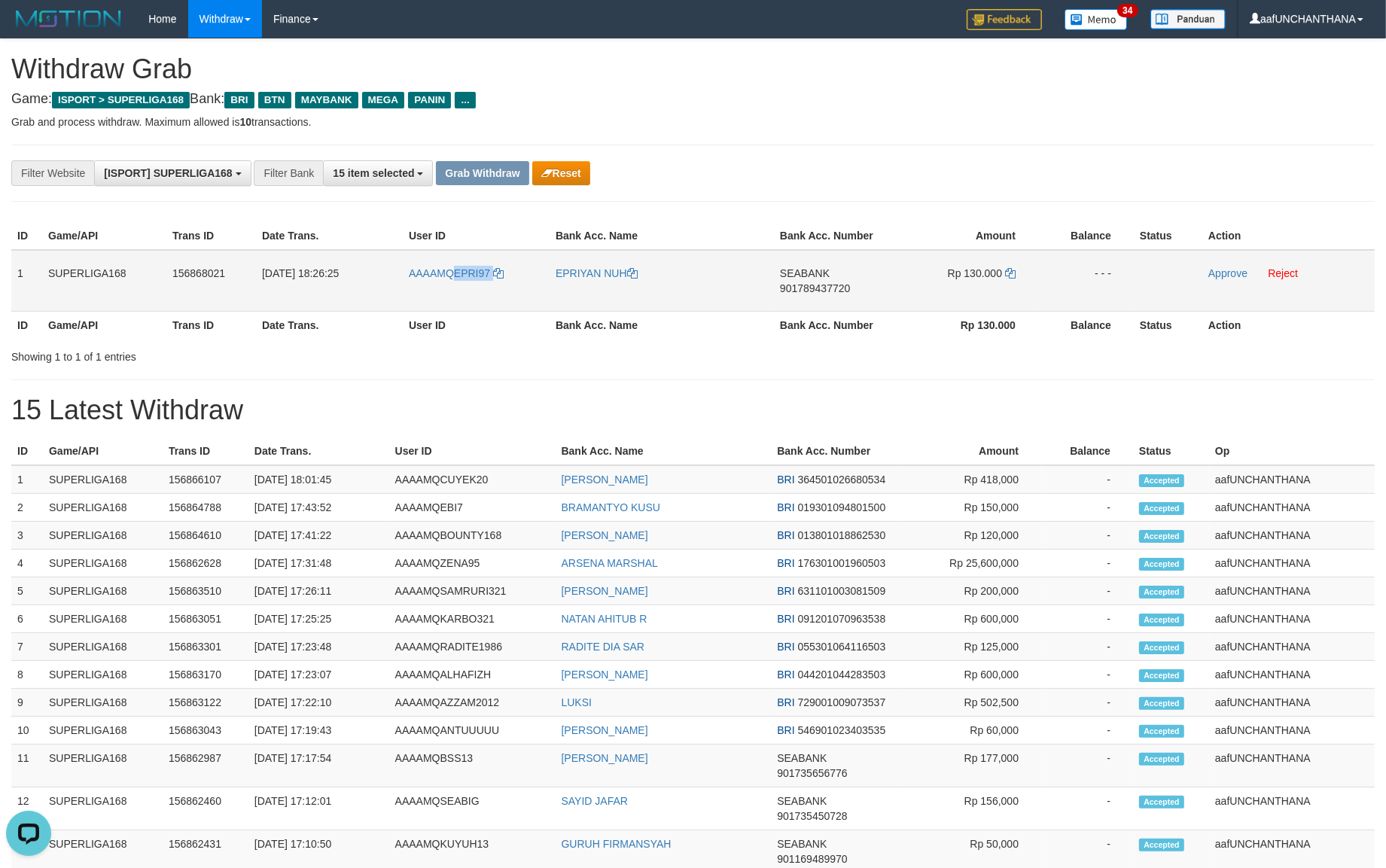 This screenshot has width=1386, height=868. I want to click on th: Trans ID, so click(210, 235).